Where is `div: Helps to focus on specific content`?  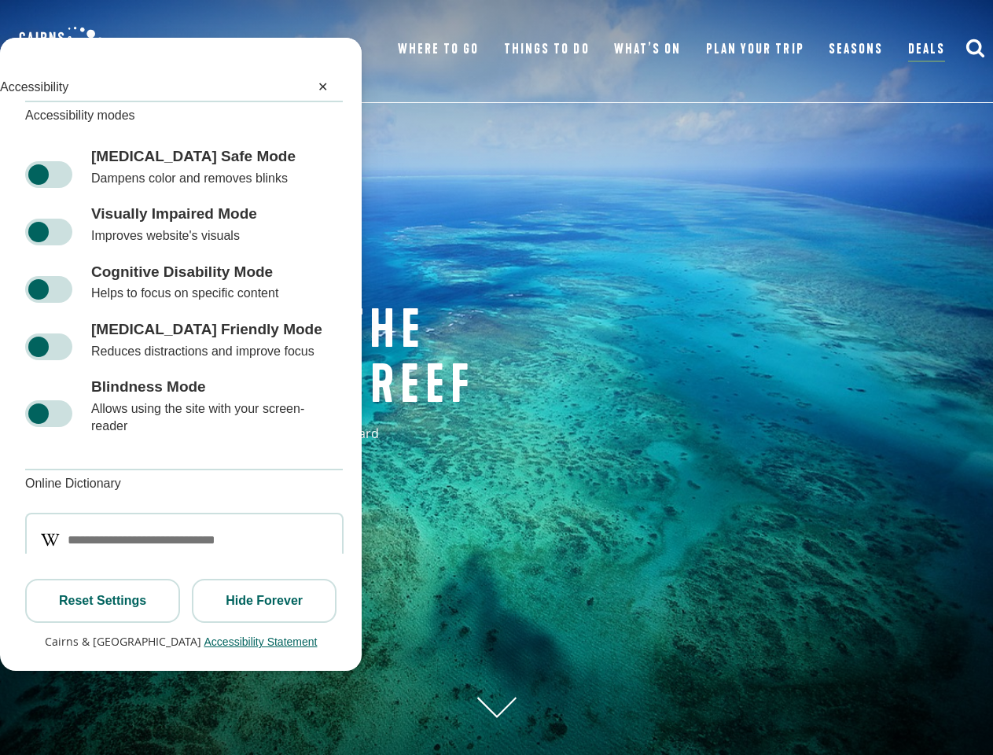
div: Helps to focus on specific content is located at coordinates (185, 293).